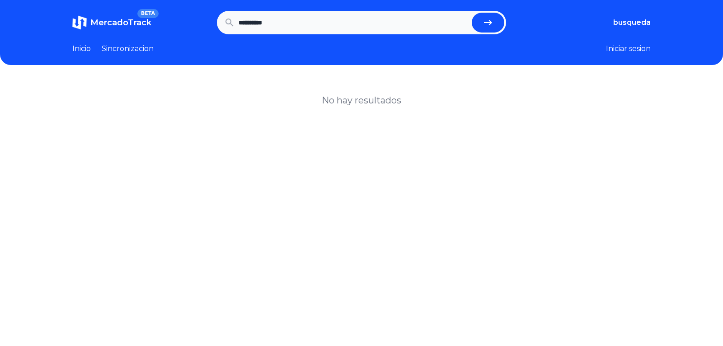 Image resolution: width=723 pixels, height=346 pixels. I want to click on button: Iniciar sesion, so click(628, 49).